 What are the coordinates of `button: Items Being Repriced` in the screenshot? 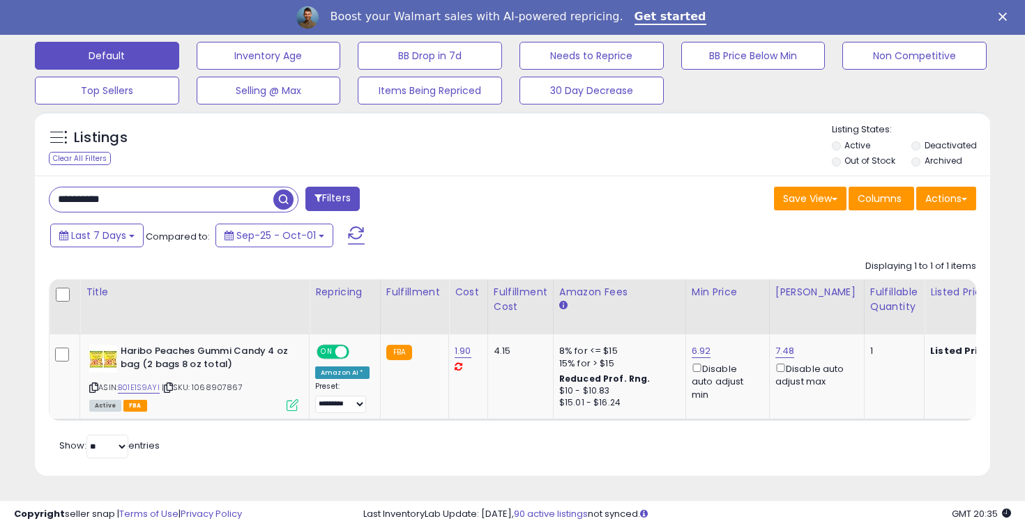 It's located at (429, 91).